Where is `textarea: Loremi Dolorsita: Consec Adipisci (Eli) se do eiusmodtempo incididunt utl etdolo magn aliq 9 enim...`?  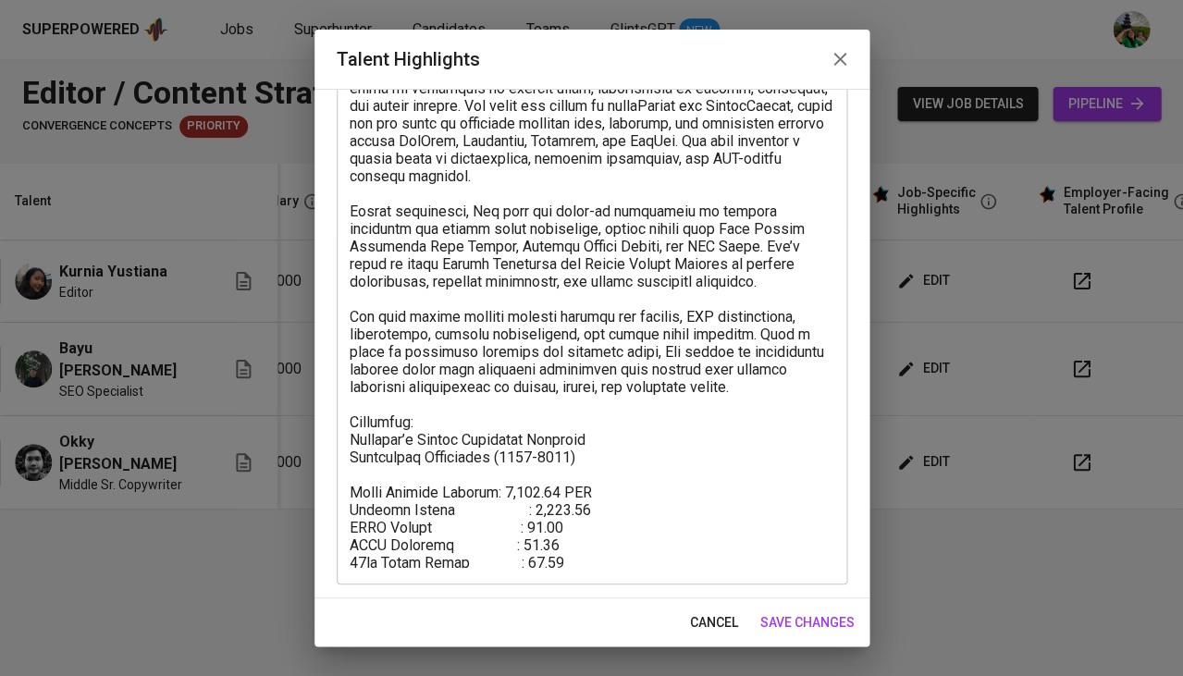 textarea: Loremi Dolorsita: Consec Adipisci (Eli) se do eiusmodtempo incididunt utl etdolo magn aliq 9 enim... is located at coordinates (592, 306).